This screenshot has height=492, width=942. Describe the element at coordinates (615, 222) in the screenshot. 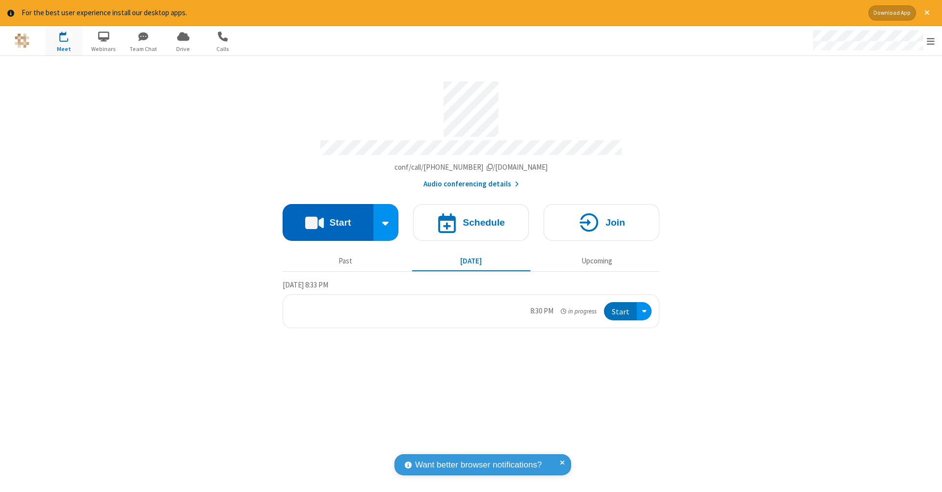

I see `h4: Join` at that location.